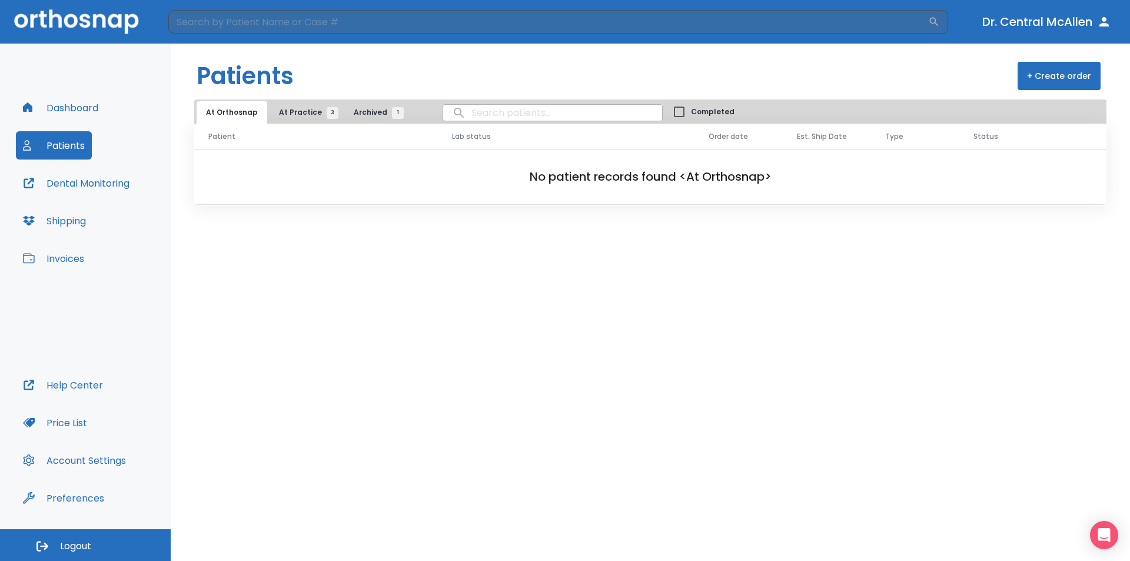 The width and height of the screenshot is (1130, 561). Describe the element at coordinates (55, 423) in the screenshot. I see `button: Price List` at that location.